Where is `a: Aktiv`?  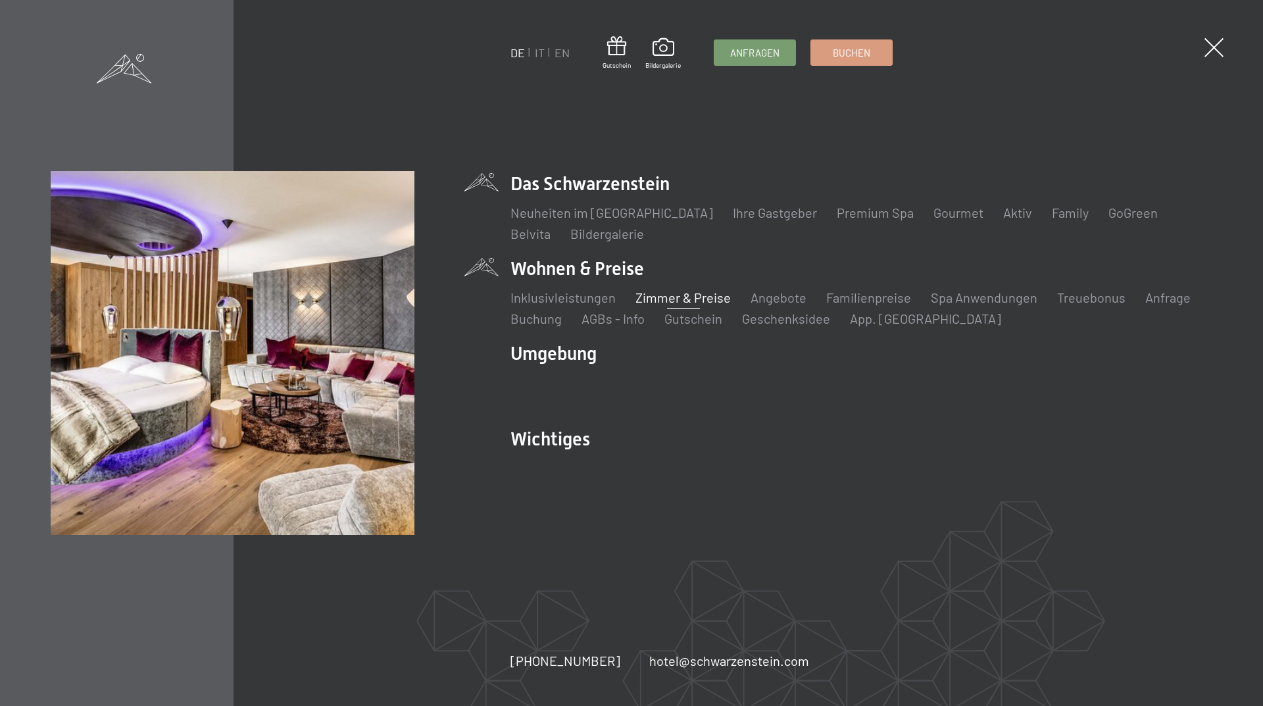 a: Aktiv is located at coordinates (1017, 212).